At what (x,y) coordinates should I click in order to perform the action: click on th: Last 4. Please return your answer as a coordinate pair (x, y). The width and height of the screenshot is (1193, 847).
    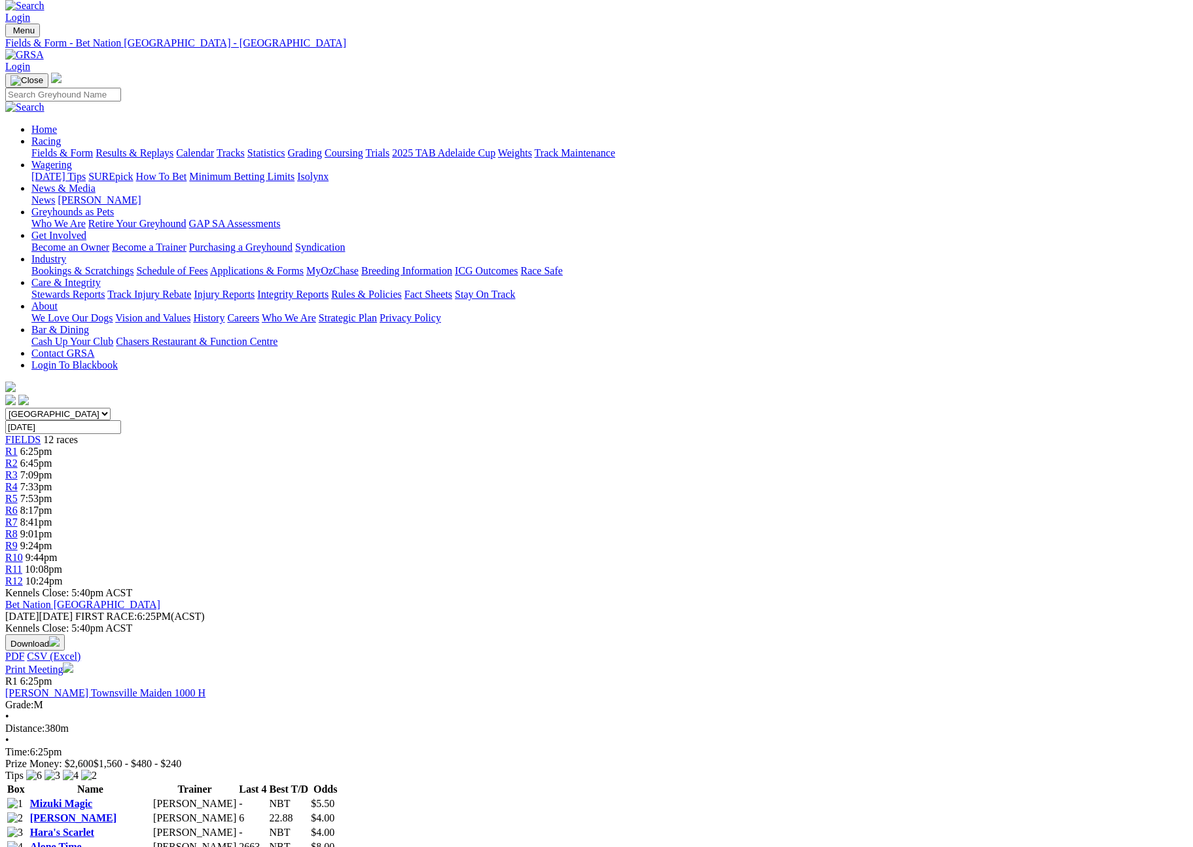
    Looking at the image, I should click on (253, 789).